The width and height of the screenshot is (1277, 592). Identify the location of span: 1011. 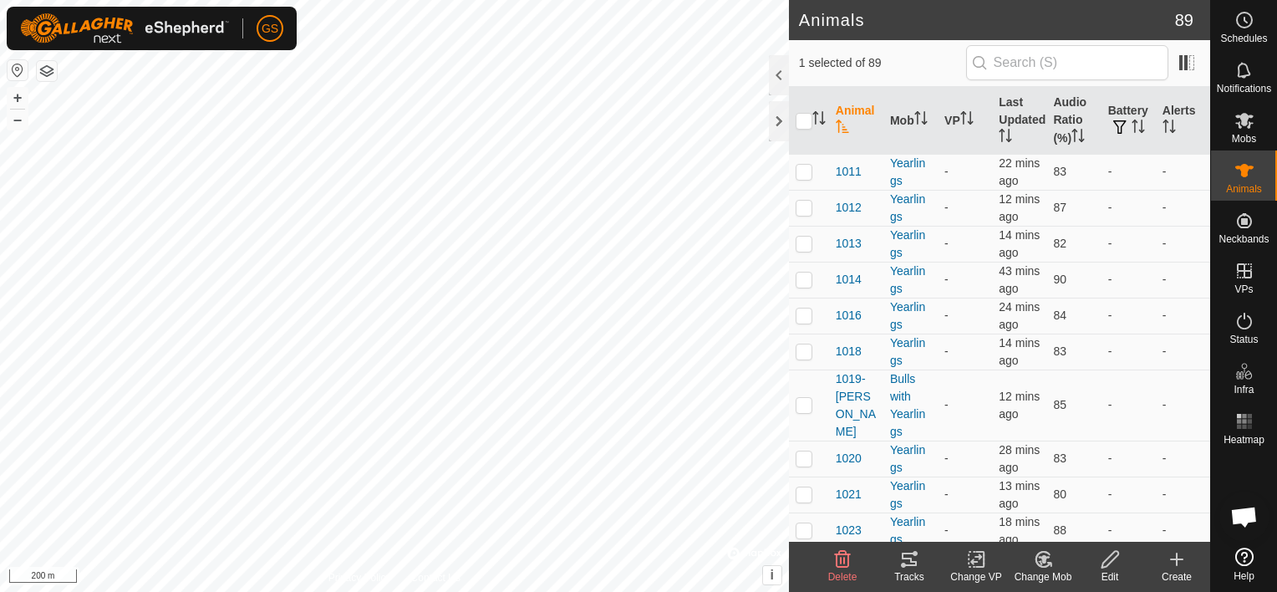
(848, 171).